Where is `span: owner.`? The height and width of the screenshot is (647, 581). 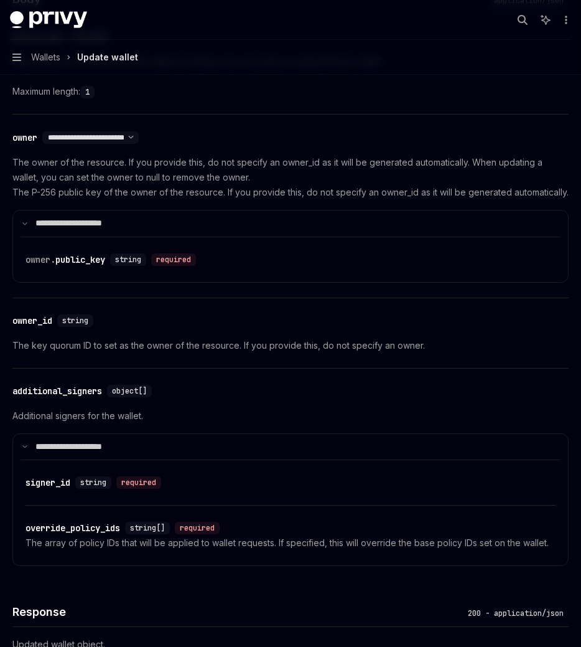
span: owner. is located at coordinates (40, 259).